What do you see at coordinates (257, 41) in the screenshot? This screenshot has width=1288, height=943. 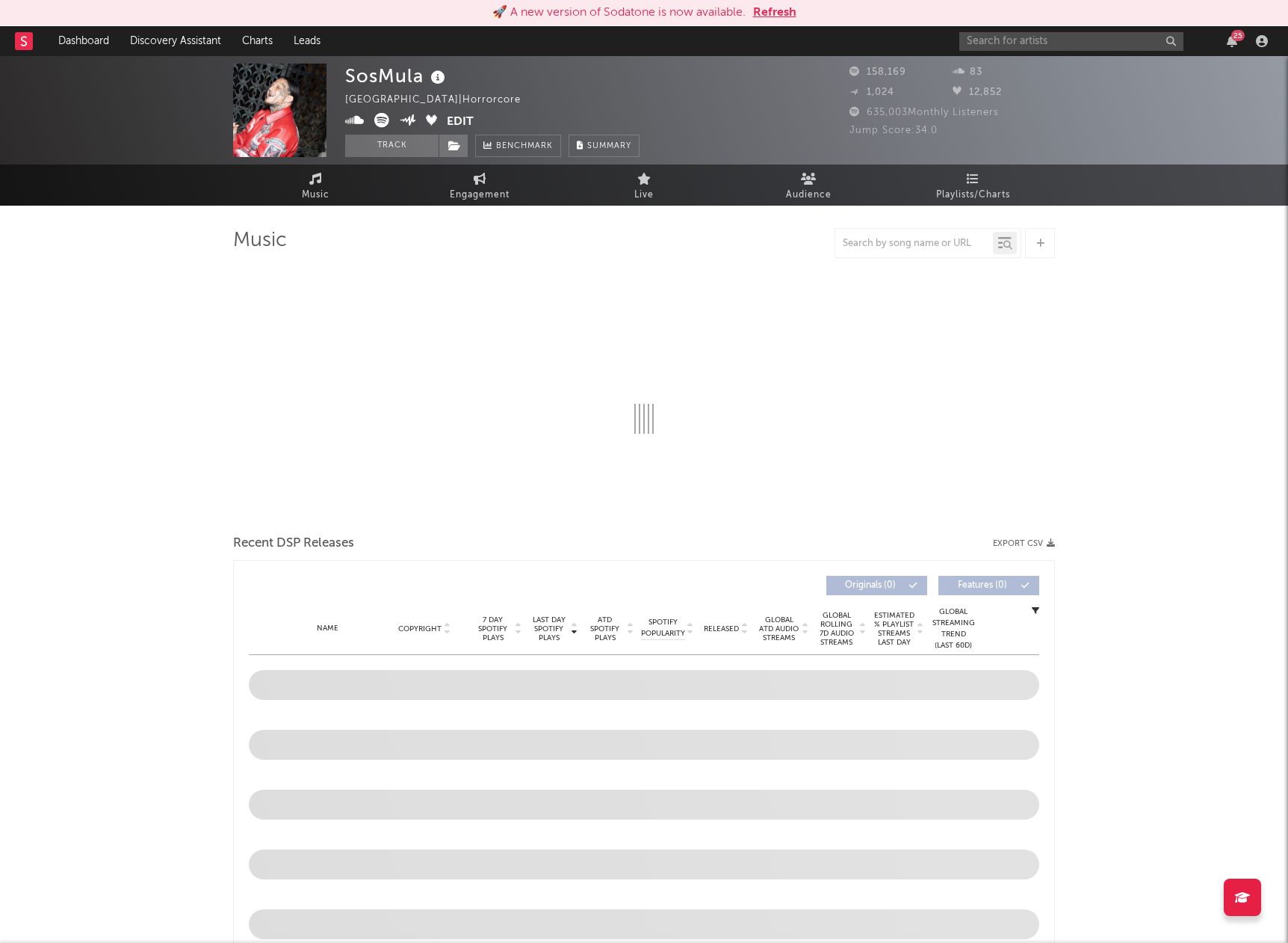 I see `a: Charts` at bounding box center [257, 41].